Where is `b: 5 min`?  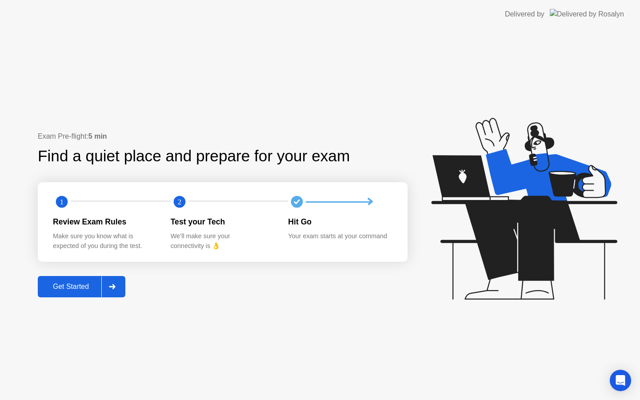
b: 5 min is located at coordinates (98, 136).